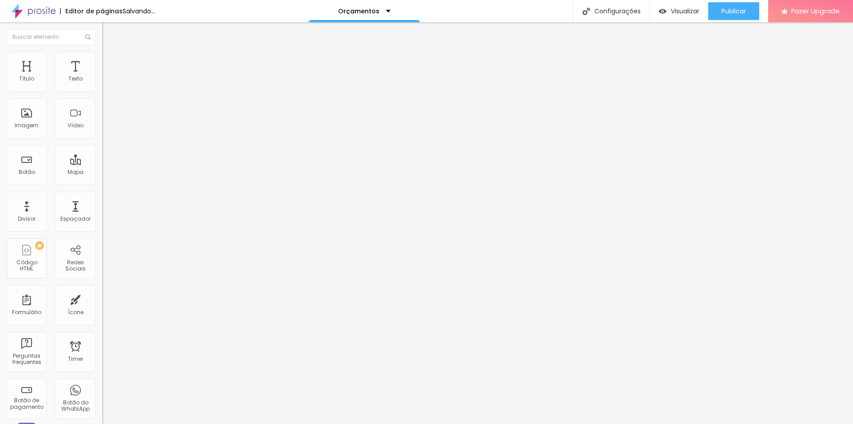 The image size is (853, 424). I want to click on span: Publicar, so click(734, 11).